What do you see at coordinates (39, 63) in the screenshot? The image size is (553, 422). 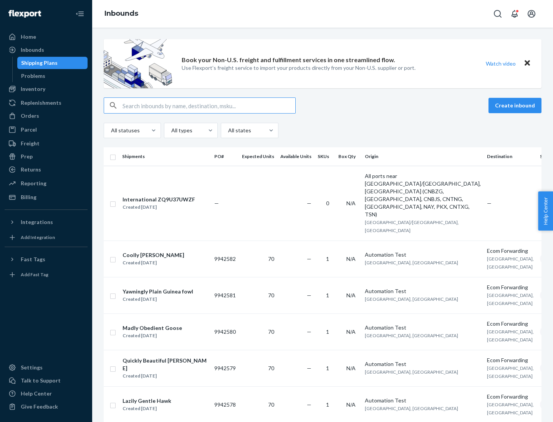 I see `div: Shipping Plans` at bounding box center [39, 63].